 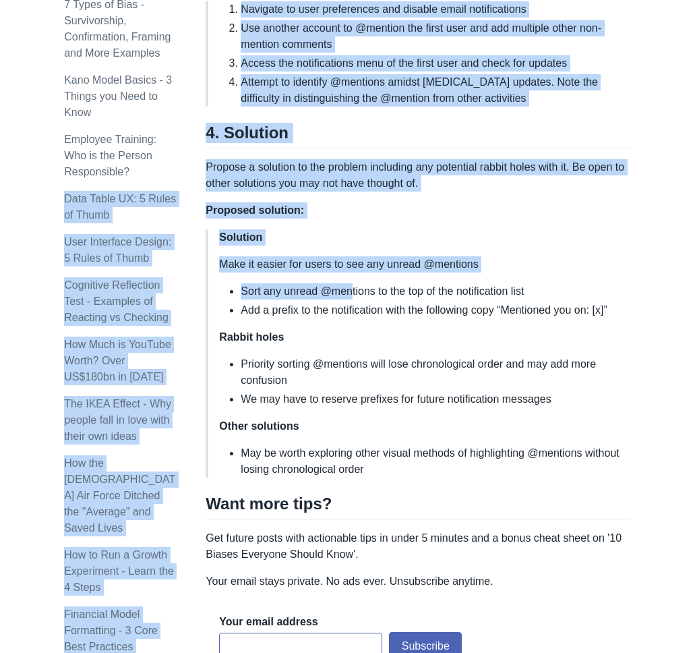 What do you see at coordinates (111, 630) in the screenshot?
I see `a: Financial Model Formatting - 3 Core Best Practices` at bounding box center [111, 630].